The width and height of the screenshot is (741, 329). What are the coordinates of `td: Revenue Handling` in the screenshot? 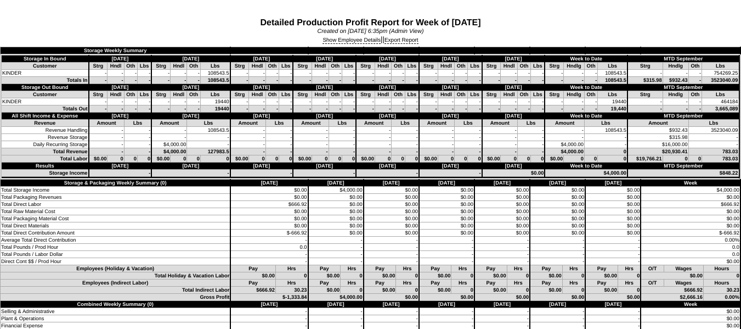 It's located at (45, 130).